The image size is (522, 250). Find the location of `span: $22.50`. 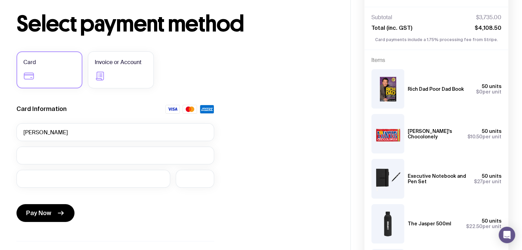

span: $22.50 is located at coordinates (474, 227).